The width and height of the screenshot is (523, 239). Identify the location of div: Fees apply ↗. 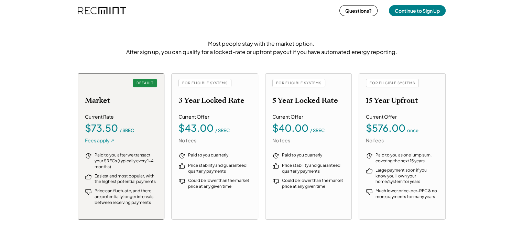
(100, 141).